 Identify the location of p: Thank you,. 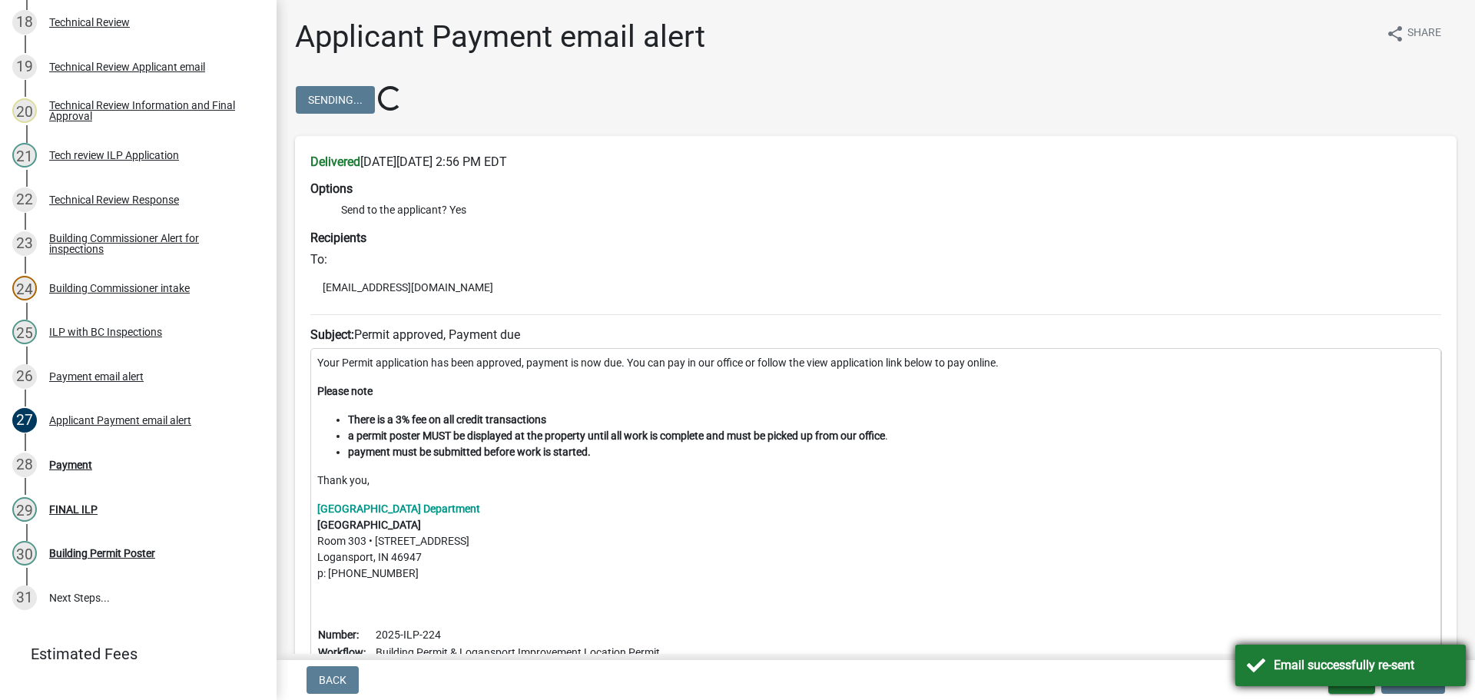
(875, 480).